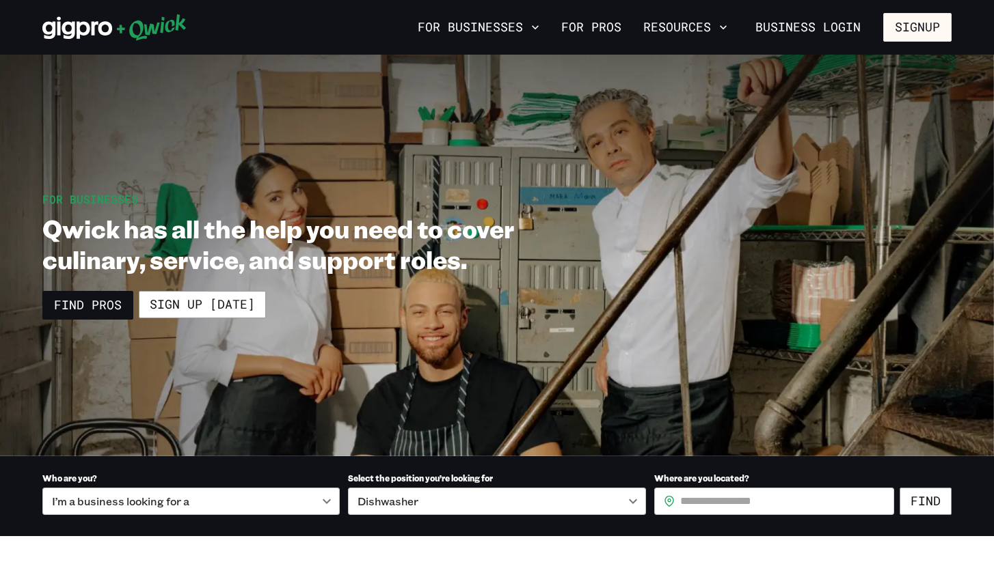  I want to click on button: For Businesses, so click(478, 27).